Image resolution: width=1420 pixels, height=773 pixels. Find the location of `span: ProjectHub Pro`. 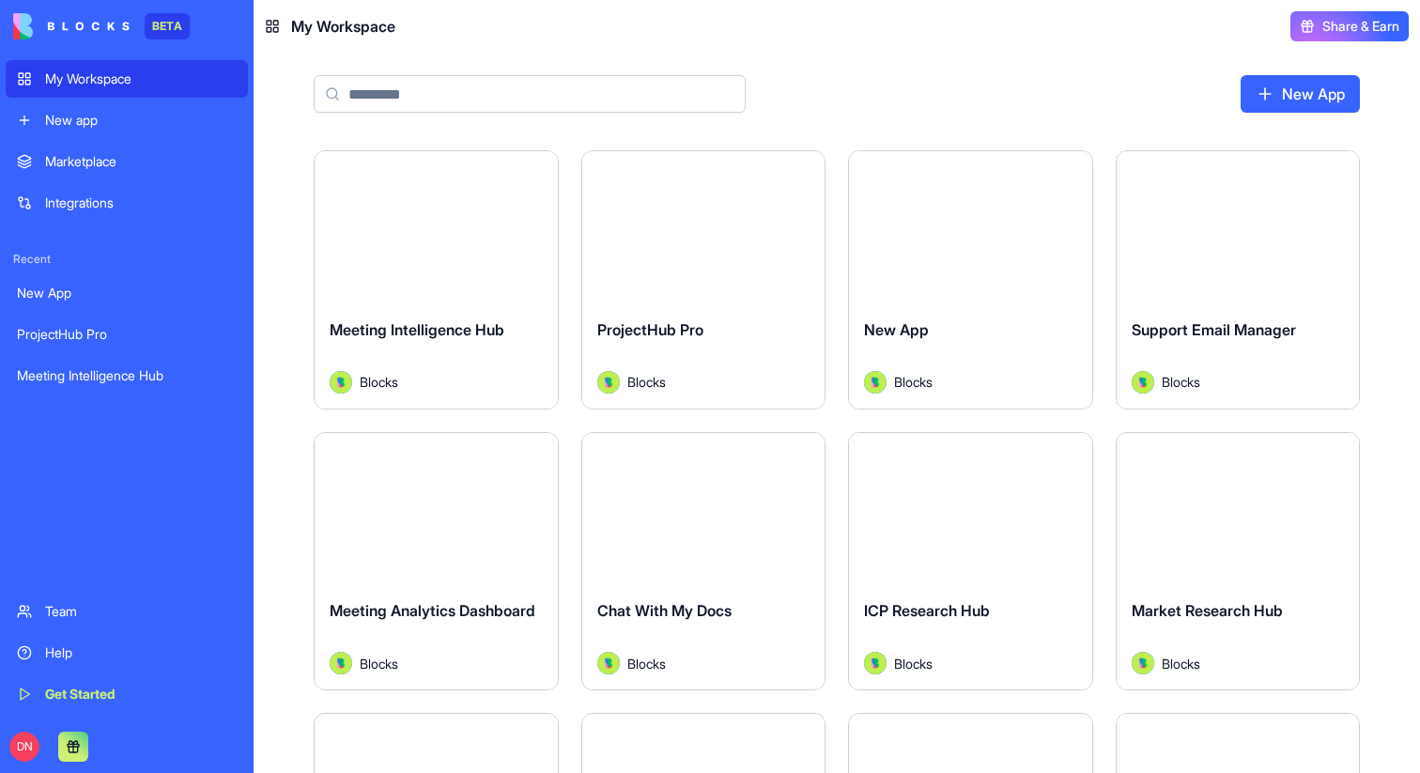

span: ProjectHub Pro is located at coordinates (650, 330).